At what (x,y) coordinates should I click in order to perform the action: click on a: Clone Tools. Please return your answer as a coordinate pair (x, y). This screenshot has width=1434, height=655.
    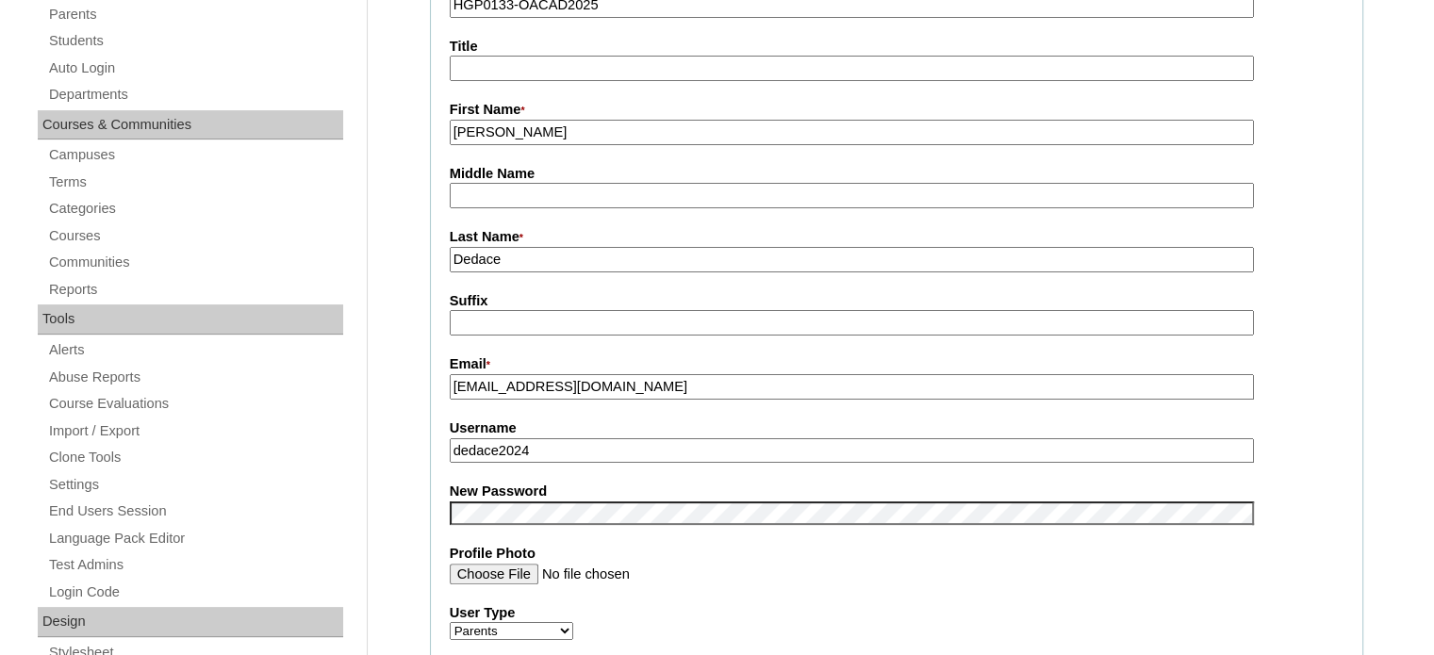
    Looking at the image, I should click on (195, 457).